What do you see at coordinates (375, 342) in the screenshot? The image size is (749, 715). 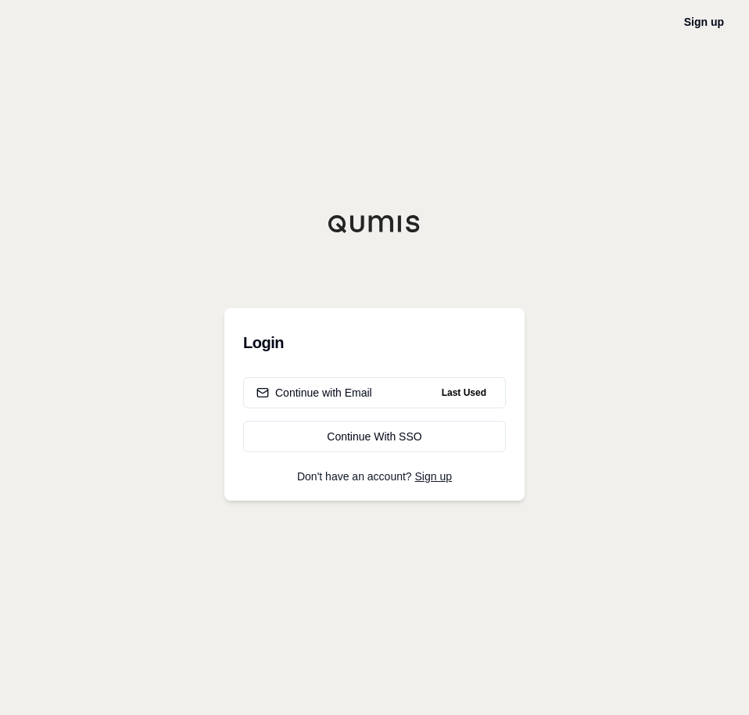 I see `h3: Login` at bounding box center [375, 342].